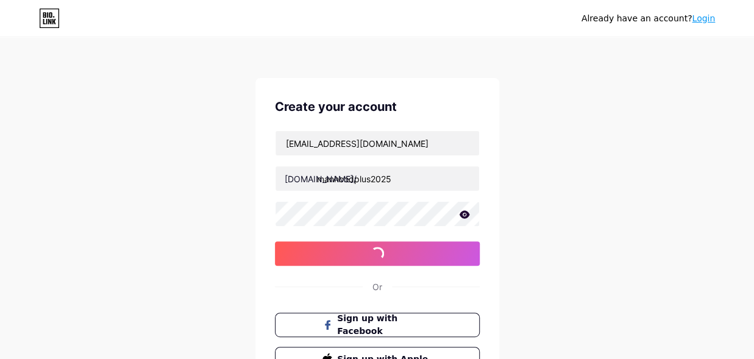  Describe the element at coordinates (384, 325) in the screenshot. I see `span: Sign up with Facebook` at that location.